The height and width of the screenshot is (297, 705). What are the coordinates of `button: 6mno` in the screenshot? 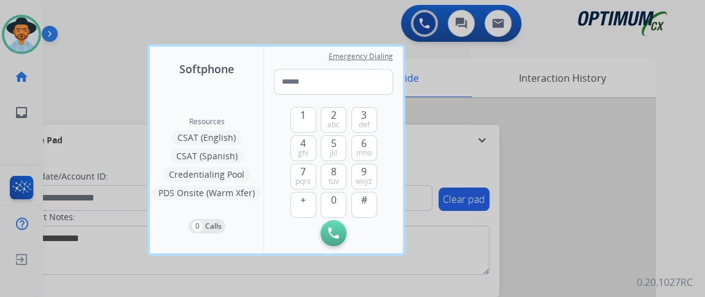 It's located at (364, 148).